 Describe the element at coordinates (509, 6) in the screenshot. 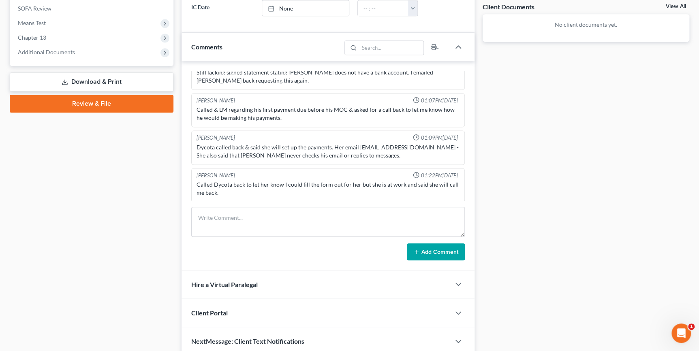

I see `div: Client Documents` at that location.